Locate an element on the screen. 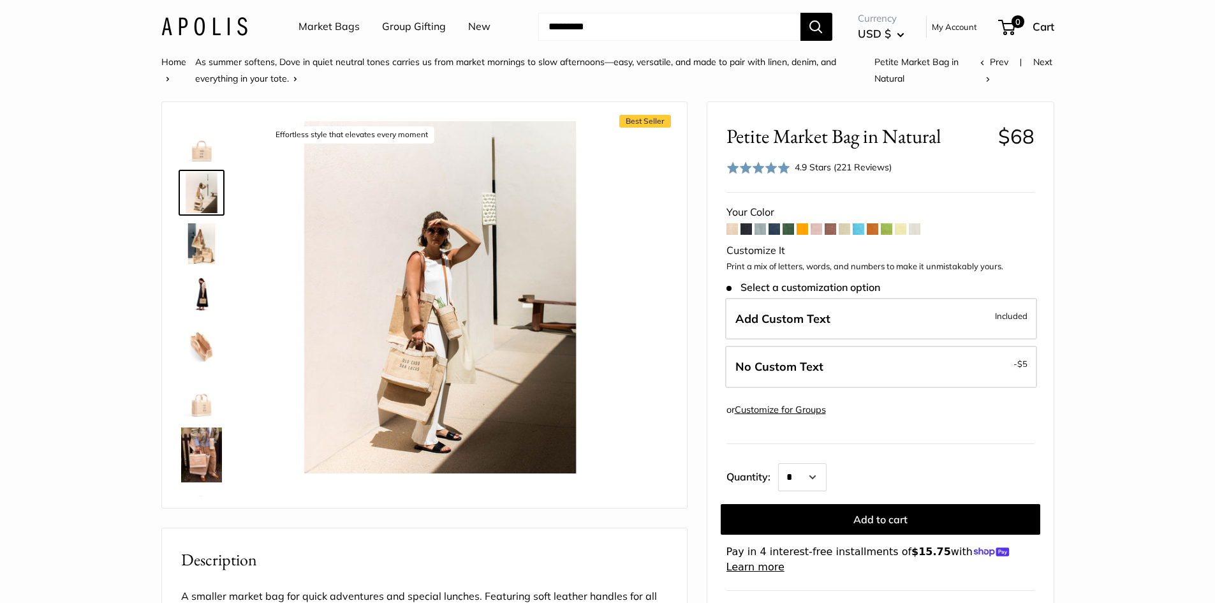 The height and width of the screenshot is (603, 1215). div: Your Color is located at coordinates (880, 212).